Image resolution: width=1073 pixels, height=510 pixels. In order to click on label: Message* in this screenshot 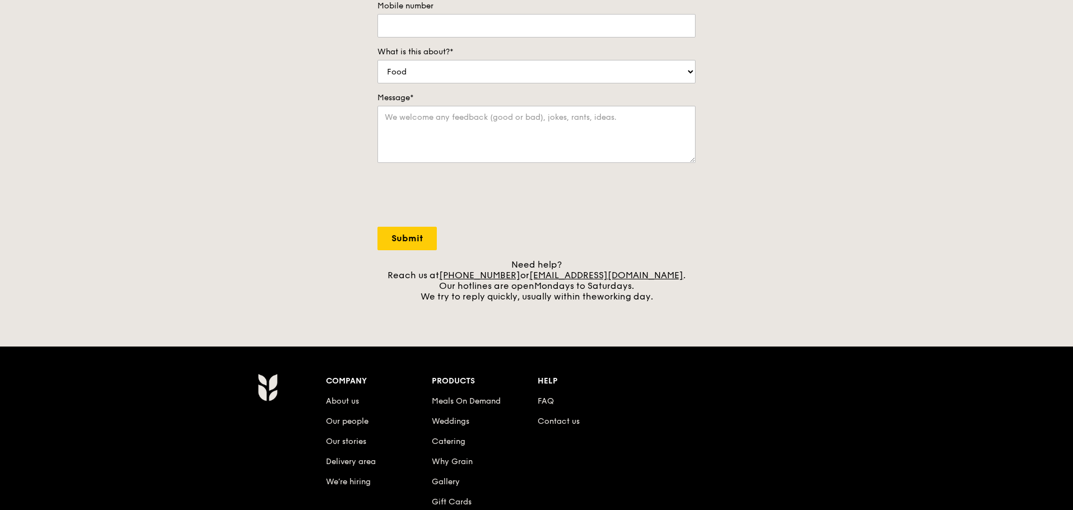, I will do `click(536, 98)`.